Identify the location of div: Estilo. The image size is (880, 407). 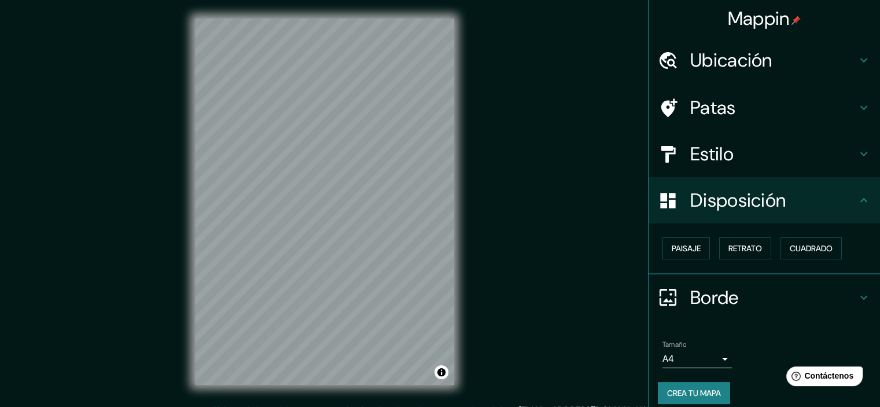
(764, 154).